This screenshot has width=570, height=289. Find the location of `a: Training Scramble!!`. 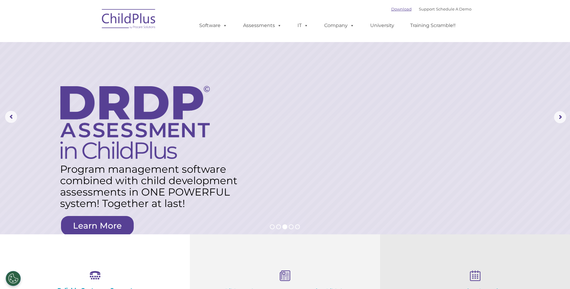

a: Training Scramble!! is located at coordinates (433, 26).